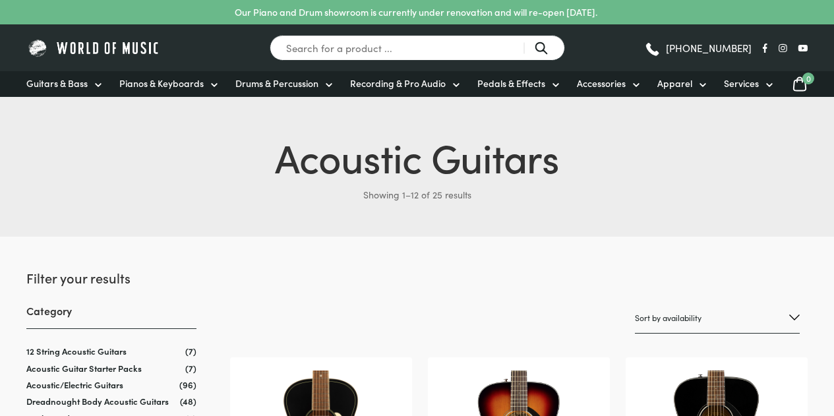 The width and height of the screenshot is (834, 416). Describe the element at coordinates (188, 384) in the screenshot. I see `span: (96)` at that location.